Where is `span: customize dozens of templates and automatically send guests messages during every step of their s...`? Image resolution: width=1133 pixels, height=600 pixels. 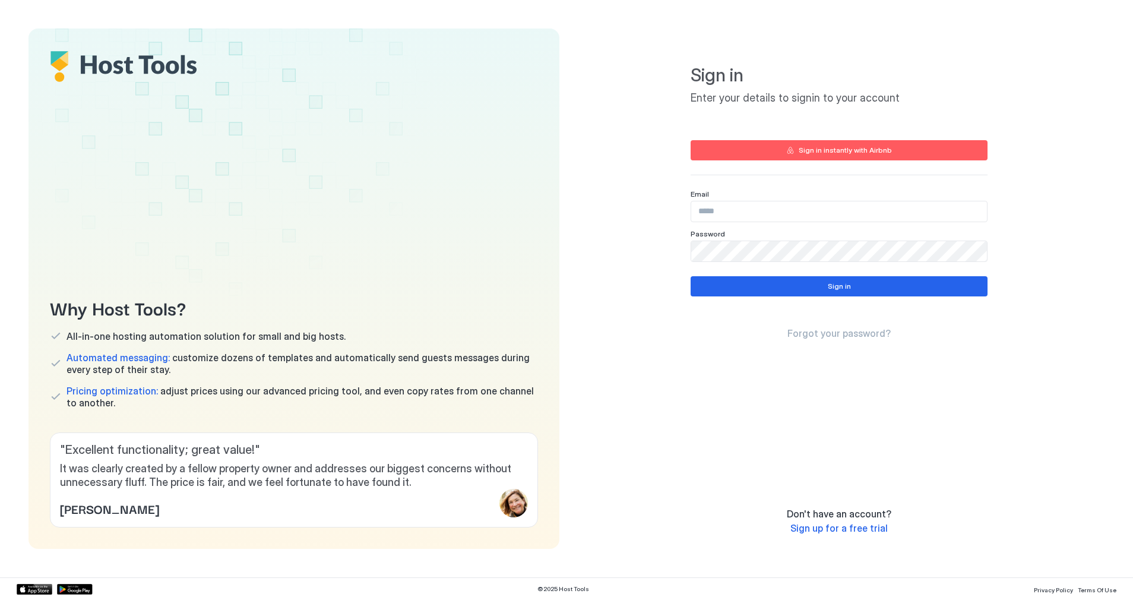 span: customize dozens of templates and automatically send guests messages during every step of their s... is located at coordinates (302, 364).